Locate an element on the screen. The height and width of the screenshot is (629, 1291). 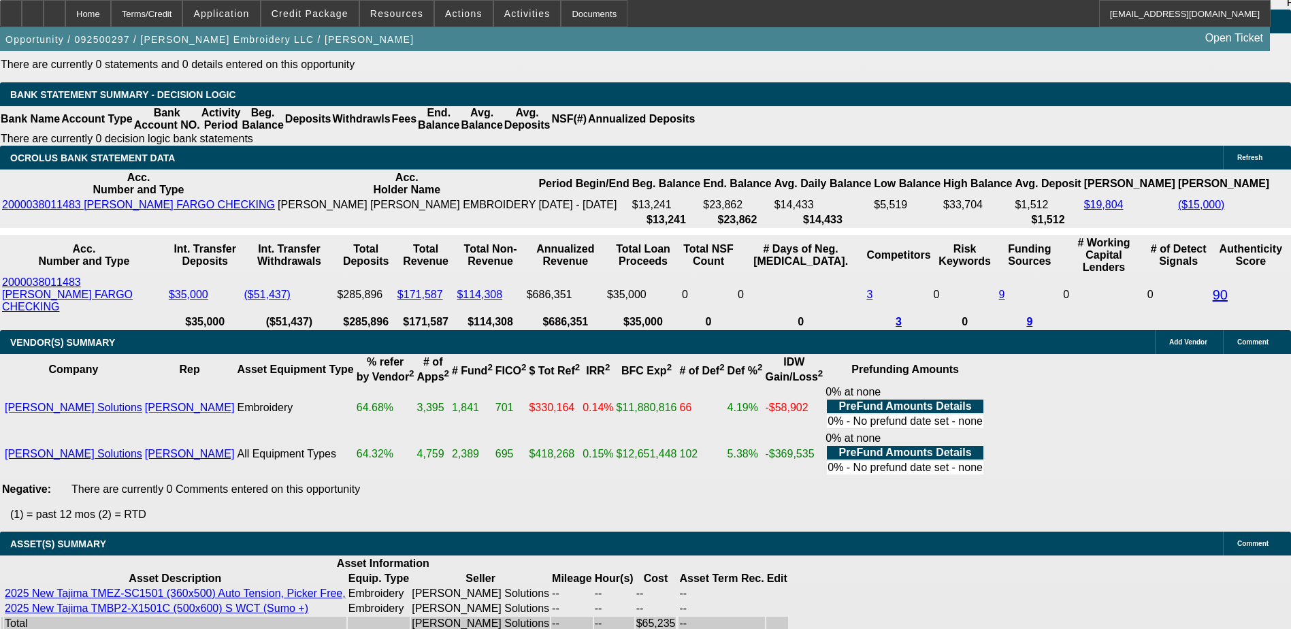
b: Prefunding Amounts is located at coordinates (905, 369).